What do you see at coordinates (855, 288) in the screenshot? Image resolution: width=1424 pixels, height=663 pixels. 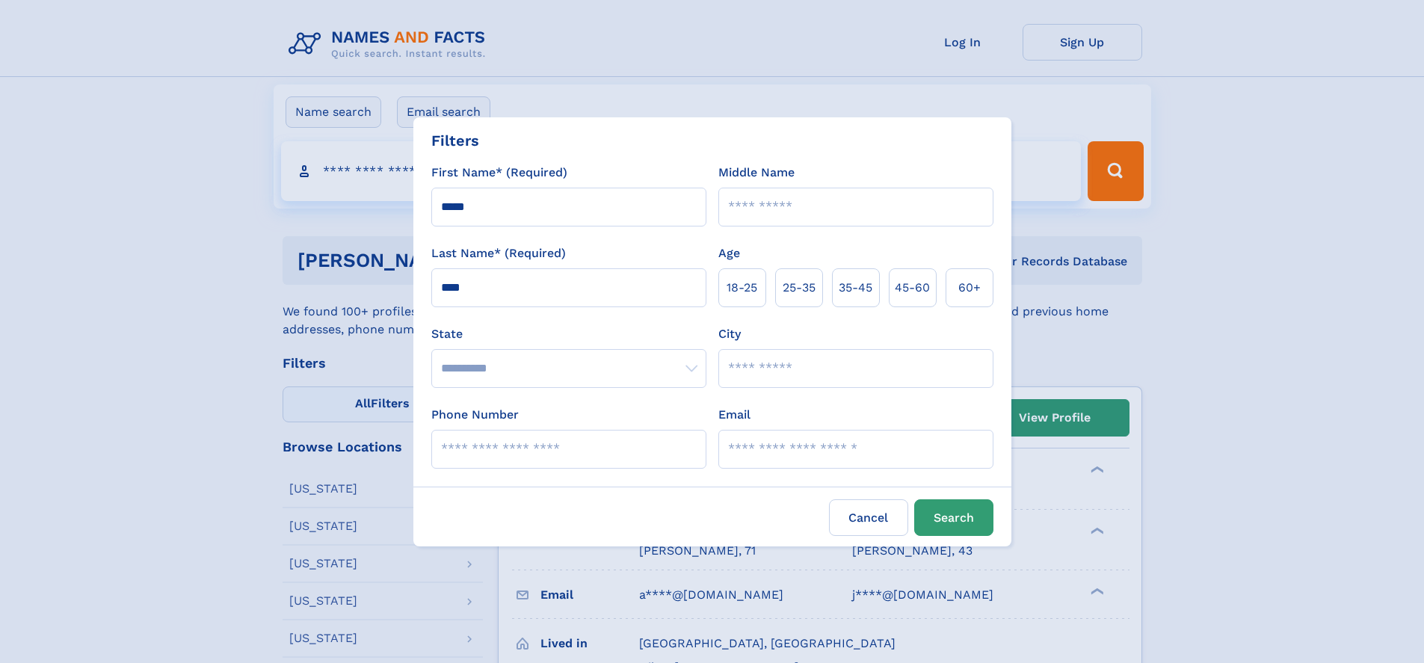 I see `span: 35‑45` at bounding box center [855, 288].